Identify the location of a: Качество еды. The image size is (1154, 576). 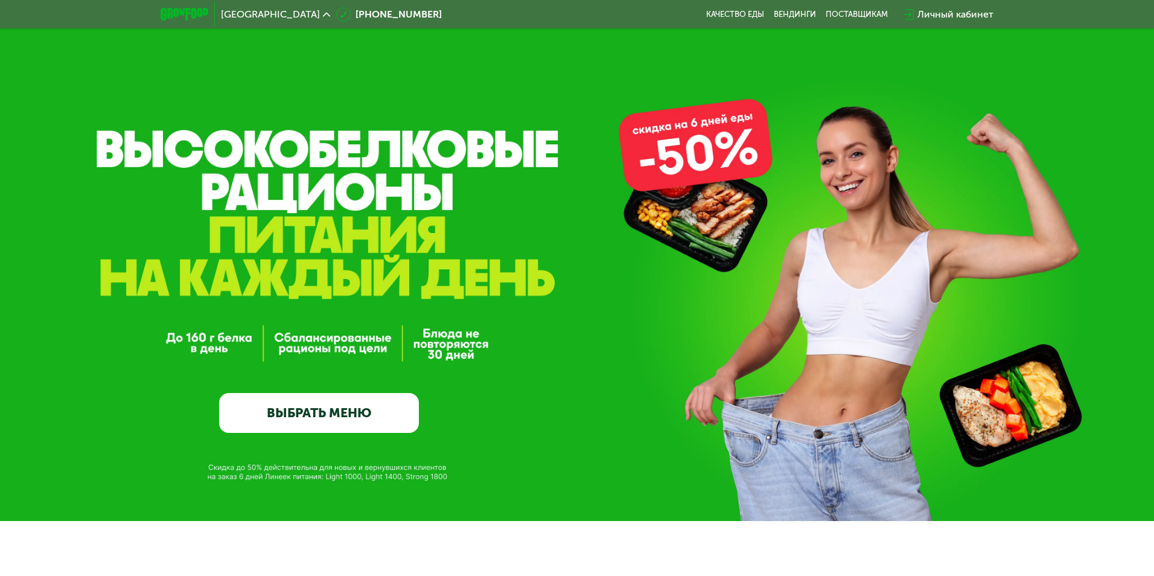
(735, 14).